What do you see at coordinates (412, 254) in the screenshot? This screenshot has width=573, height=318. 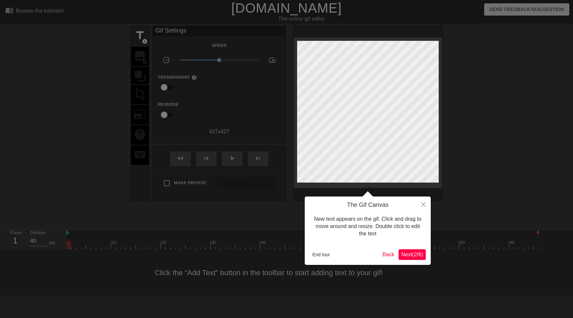 I see `span: Next ( 2 / 6 )` at bounding box center [412, 254].